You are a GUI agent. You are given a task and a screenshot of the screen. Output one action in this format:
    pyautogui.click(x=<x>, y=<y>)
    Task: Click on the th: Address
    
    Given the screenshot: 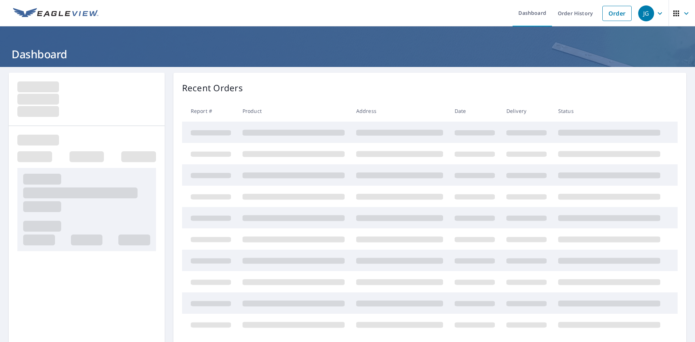 What is the action you would take?
    pyautogui.click(x=400, y=111)
    